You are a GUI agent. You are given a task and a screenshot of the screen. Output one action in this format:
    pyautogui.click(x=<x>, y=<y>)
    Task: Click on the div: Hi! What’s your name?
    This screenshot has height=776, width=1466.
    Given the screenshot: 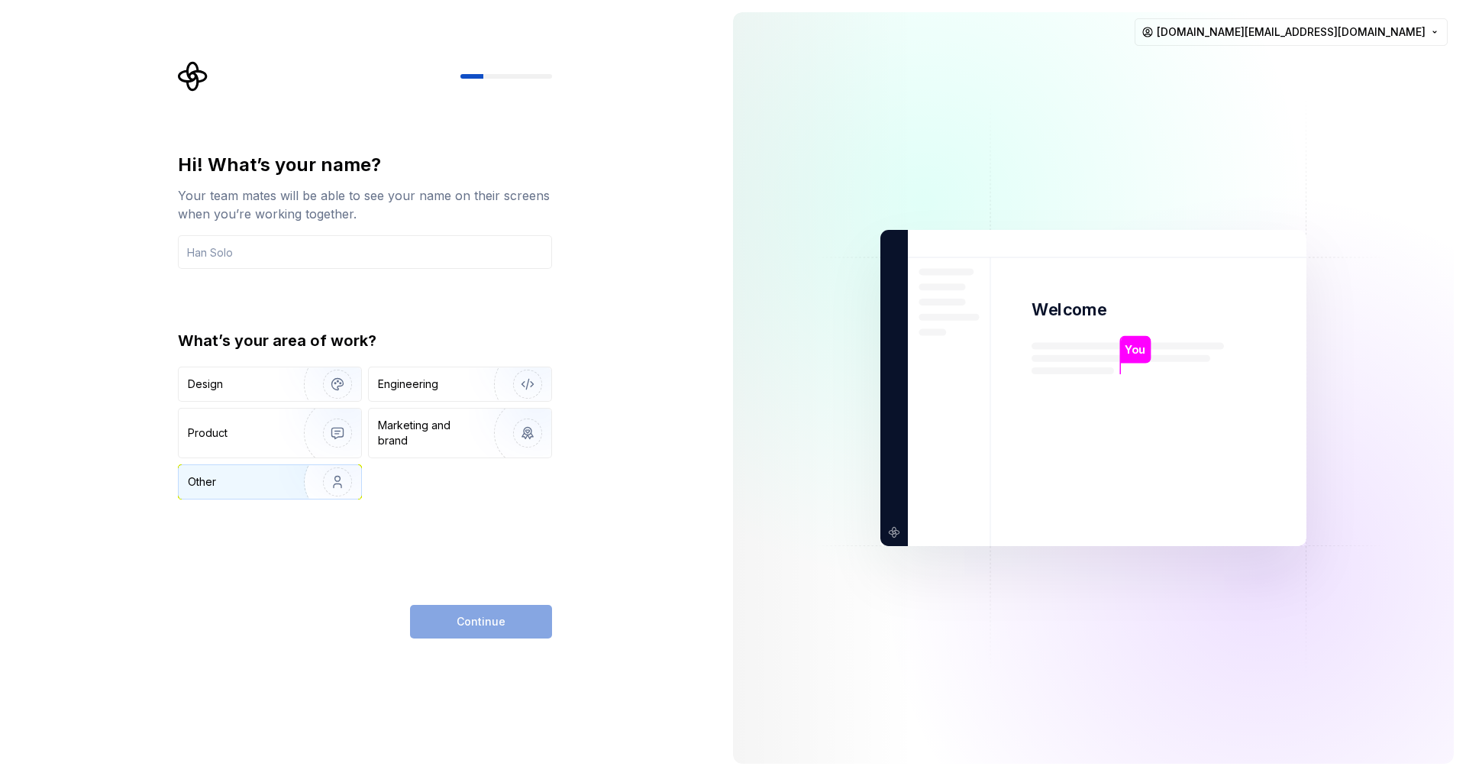 What is the action you would take?
    pyautogui.click(x=365, y=165)
    